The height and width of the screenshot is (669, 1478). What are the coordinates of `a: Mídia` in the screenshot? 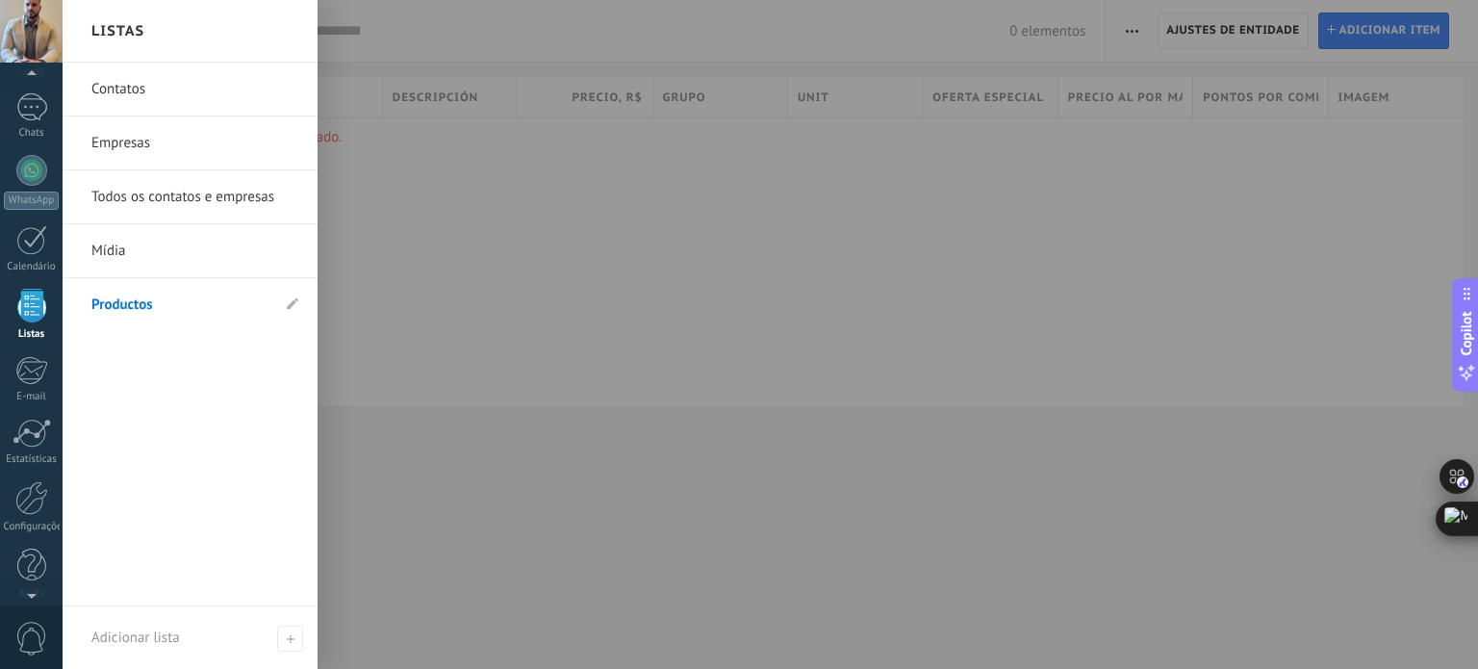 It's located at (194, 251).